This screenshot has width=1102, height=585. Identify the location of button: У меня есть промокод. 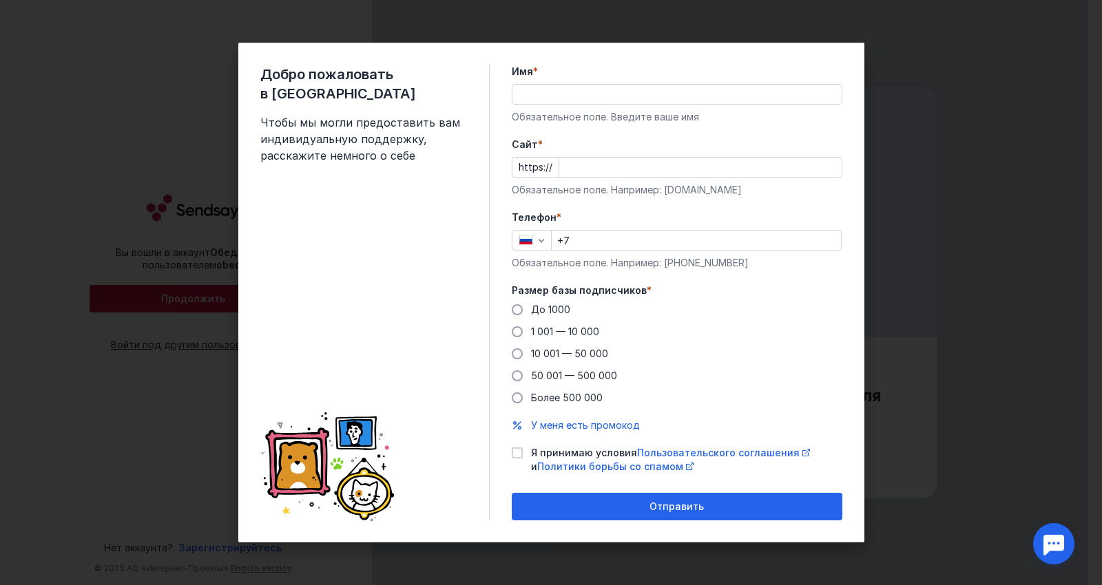
(585, 426).